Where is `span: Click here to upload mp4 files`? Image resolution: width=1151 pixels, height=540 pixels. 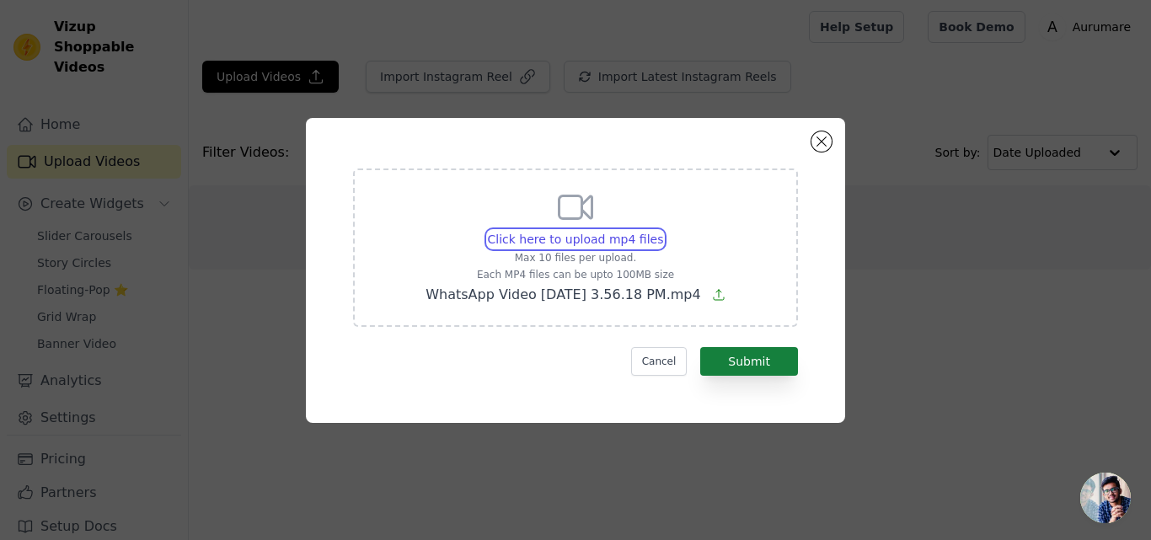 span: Click here to upload mp4 files is located at coordinates (575, 239).